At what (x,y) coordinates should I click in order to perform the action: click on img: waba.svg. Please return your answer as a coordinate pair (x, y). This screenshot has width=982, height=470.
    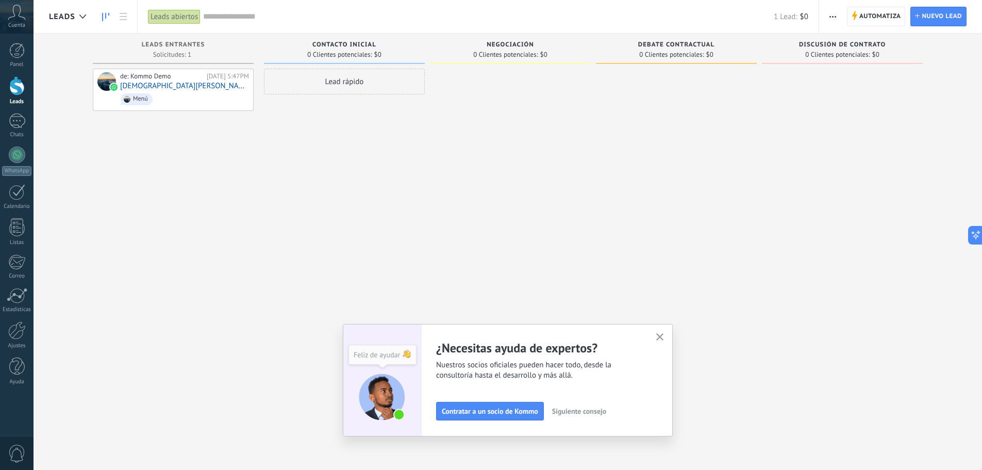
    Looking at the image, I should click on (114, 87).